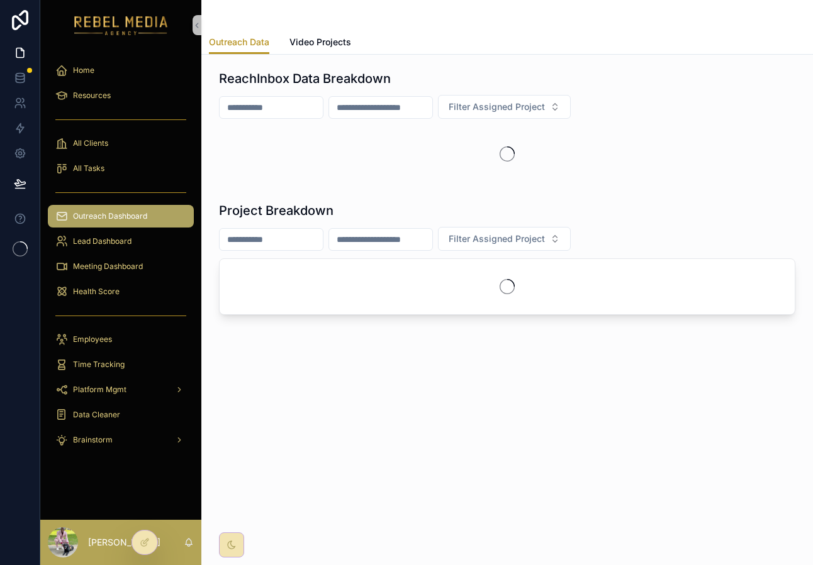  What do you see at coordinates (320, 43) in the screenshot?
I see `a: Video Projects` at bounding box center [320, 43].